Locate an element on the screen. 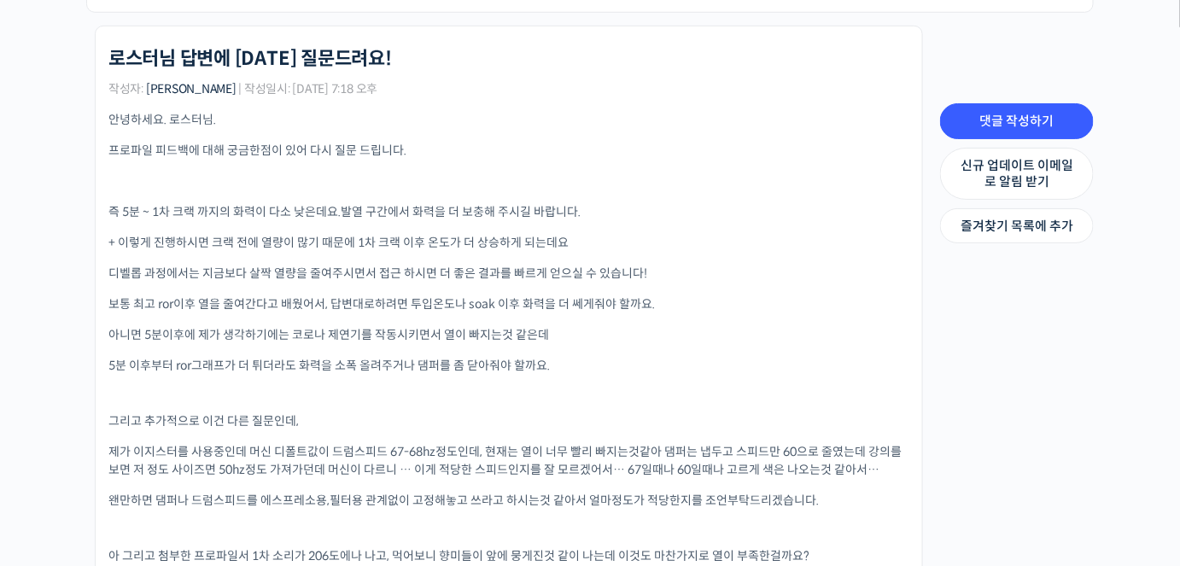  span: 홈 is located at coordinates (59, 457).